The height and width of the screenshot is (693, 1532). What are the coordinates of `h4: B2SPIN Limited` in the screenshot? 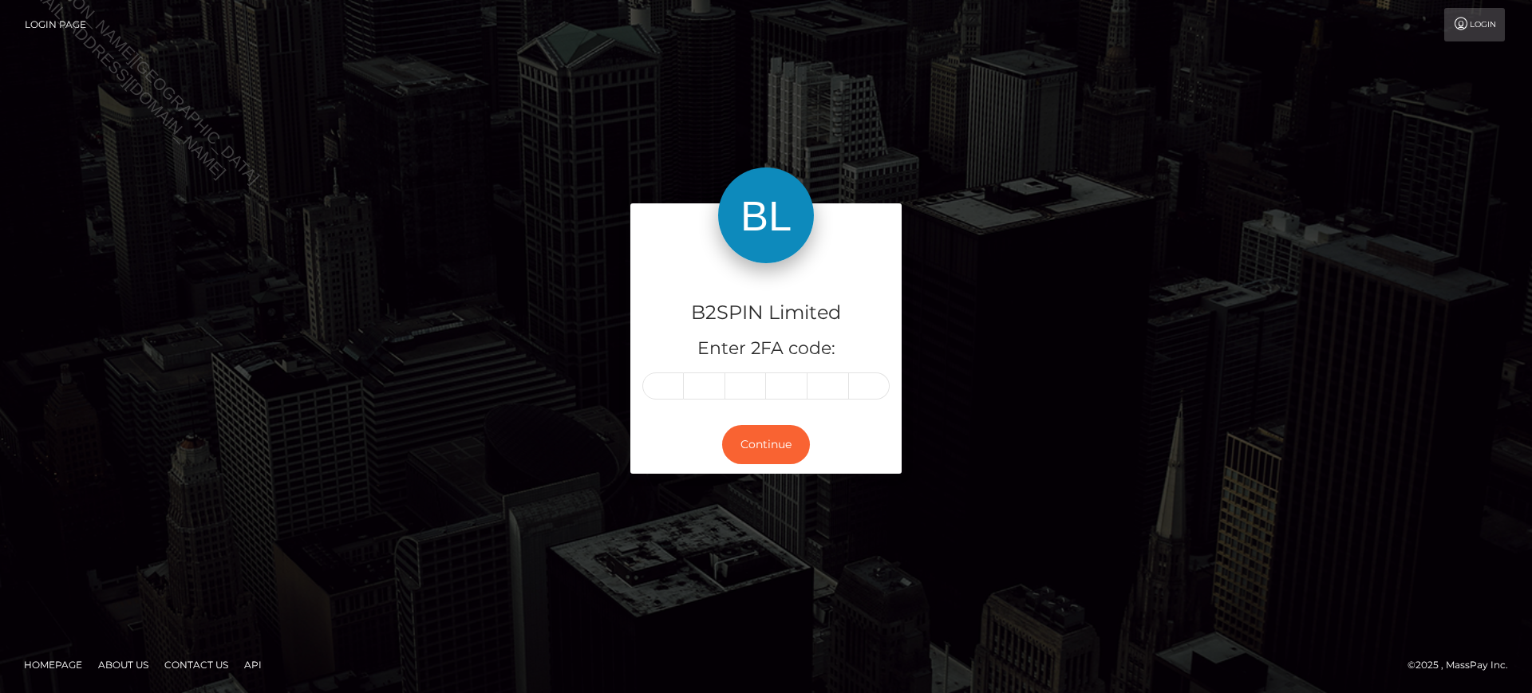 It's located at (766, 313).